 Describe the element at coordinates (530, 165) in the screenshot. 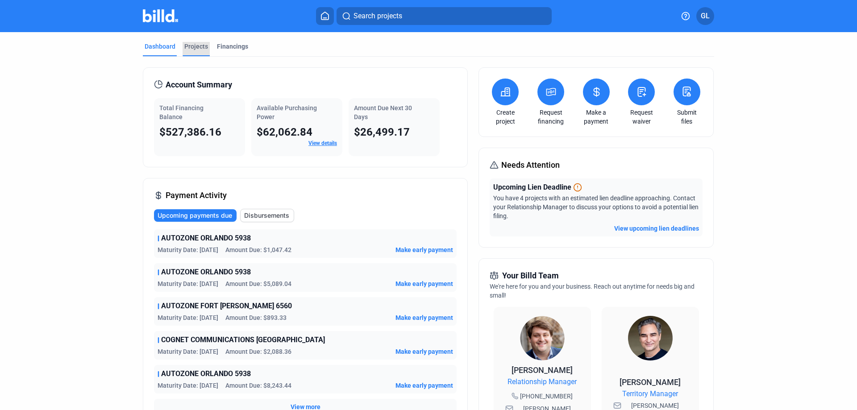

I see `span: Needs Attention` at that location.